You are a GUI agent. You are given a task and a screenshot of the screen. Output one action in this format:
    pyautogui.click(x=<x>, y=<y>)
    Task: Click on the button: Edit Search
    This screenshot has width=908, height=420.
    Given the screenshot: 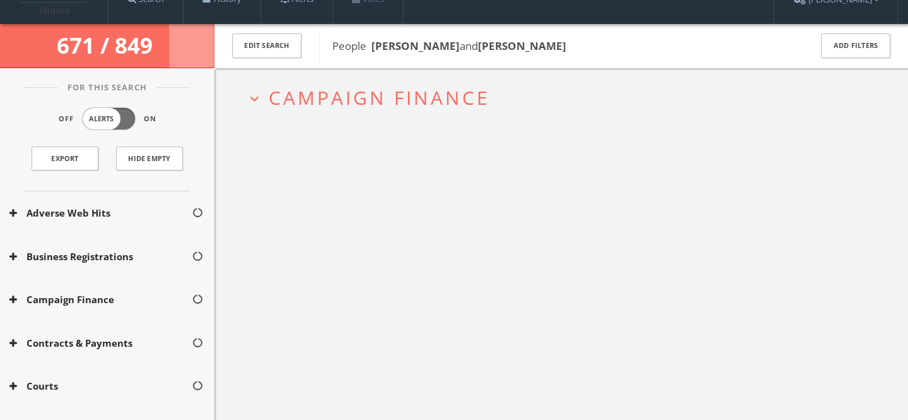 What is the action you would take?
    pyautogui.click(x=267, y=45)
    